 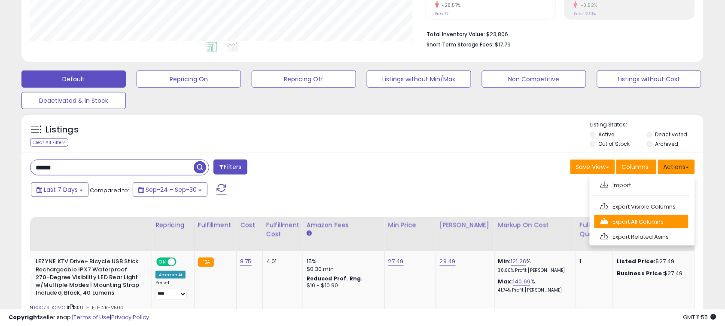 What do you see at coordinates (607, 134) in the screenshot?
I see `label: Active` at bounding box center [607, 134].